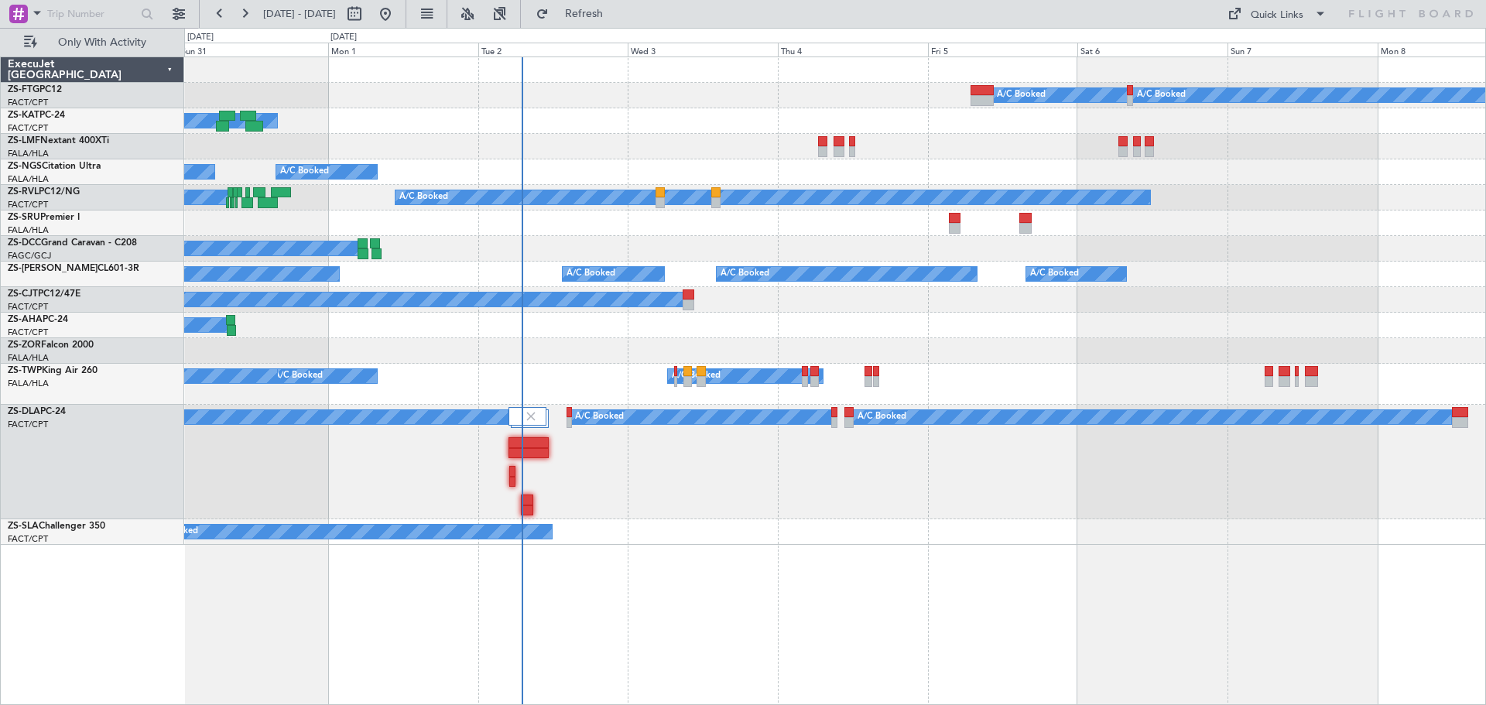 The width and height of the screenshot is (1486, 705). What do you see at coordinates (54, 166) in the screenshot?
I see `a: ZS-NGSCitation Ultra` at bounding box center [54, 166].